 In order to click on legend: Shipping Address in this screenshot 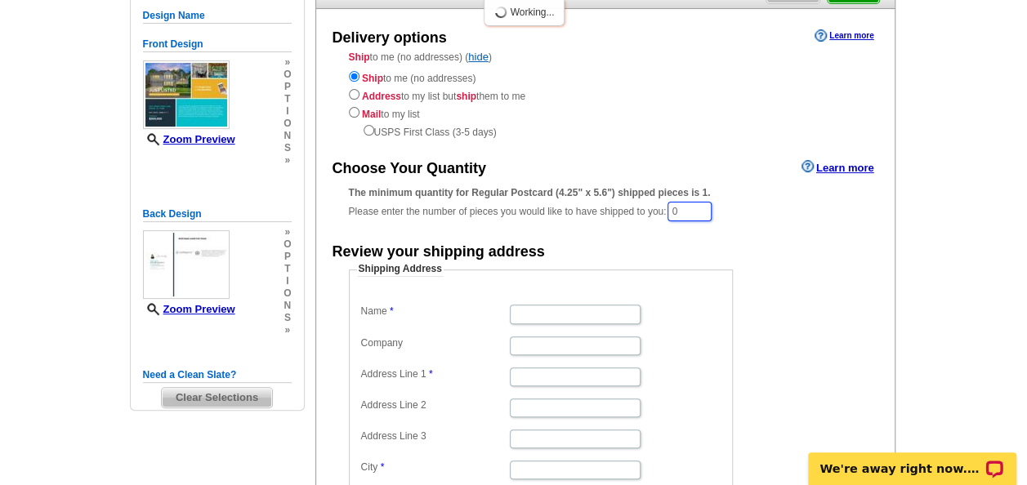, I will do `click(400, 270)`.